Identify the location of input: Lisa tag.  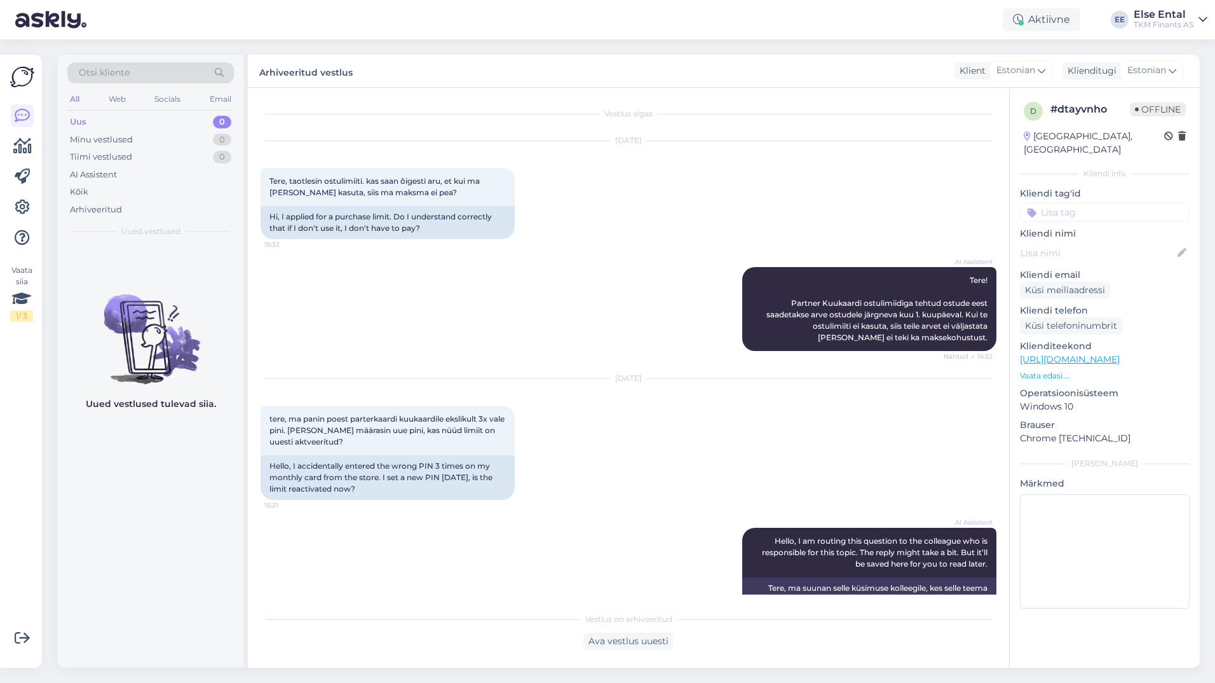
(1104, 212).